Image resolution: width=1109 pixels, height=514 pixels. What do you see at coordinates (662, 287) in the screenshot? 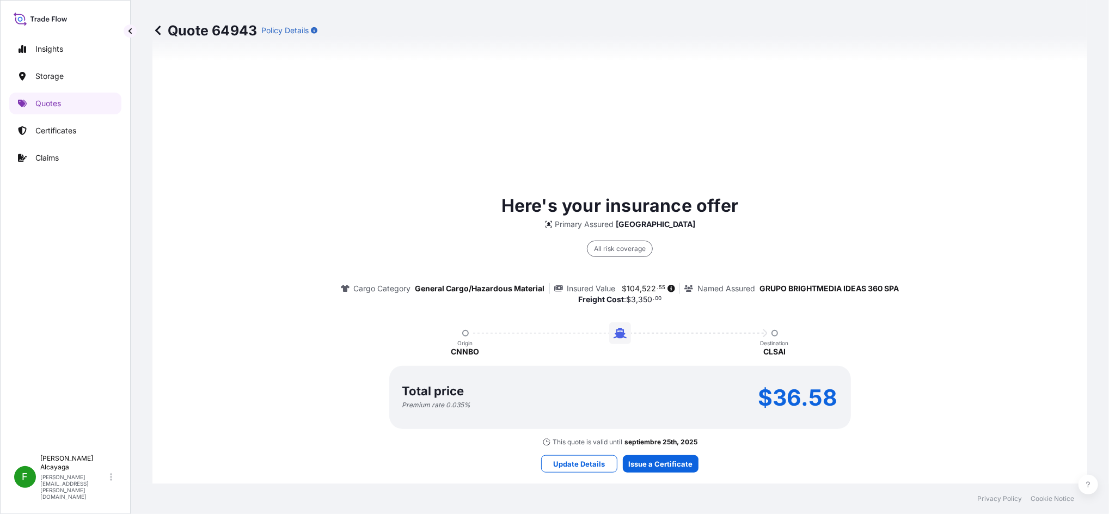
I see `span: 55` at bounding box center [662, 287].